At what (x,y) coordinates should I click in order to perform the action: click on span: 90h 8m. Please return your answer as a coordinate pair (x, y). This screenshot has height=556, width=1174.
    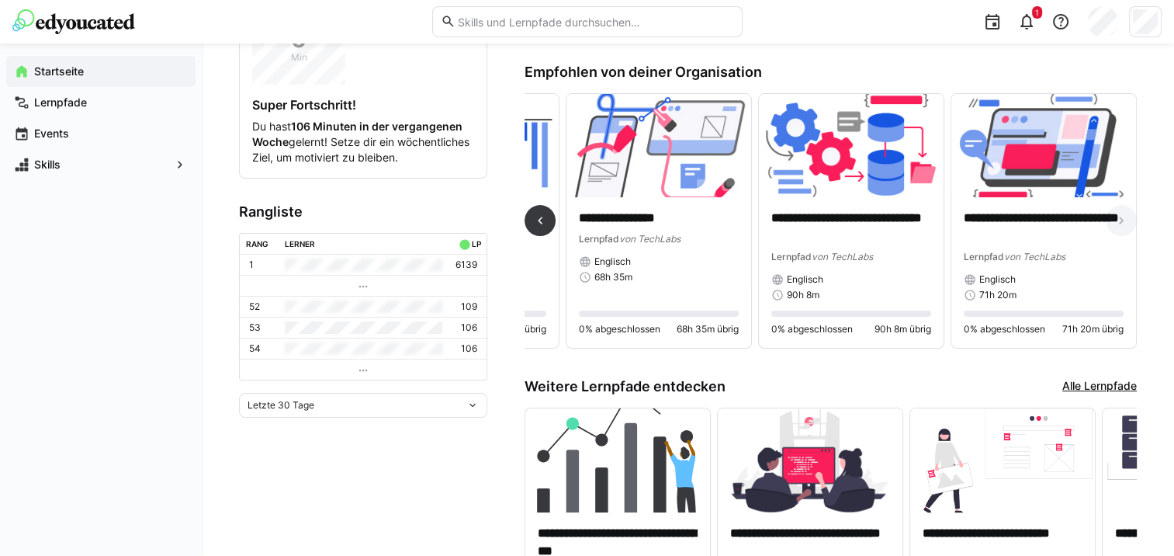
    Looking at the image, I should click on (803, 295).